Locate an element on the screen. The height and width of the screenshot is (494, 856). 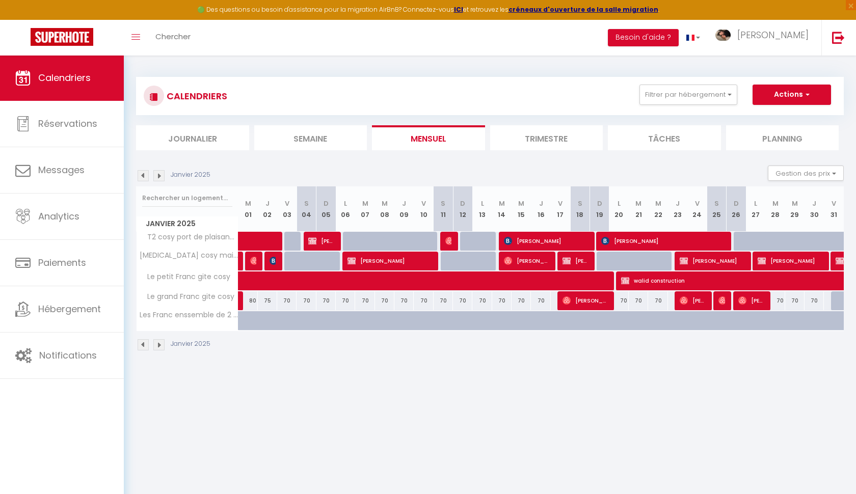
span: Calendriers is located at coordinates (64, 77).